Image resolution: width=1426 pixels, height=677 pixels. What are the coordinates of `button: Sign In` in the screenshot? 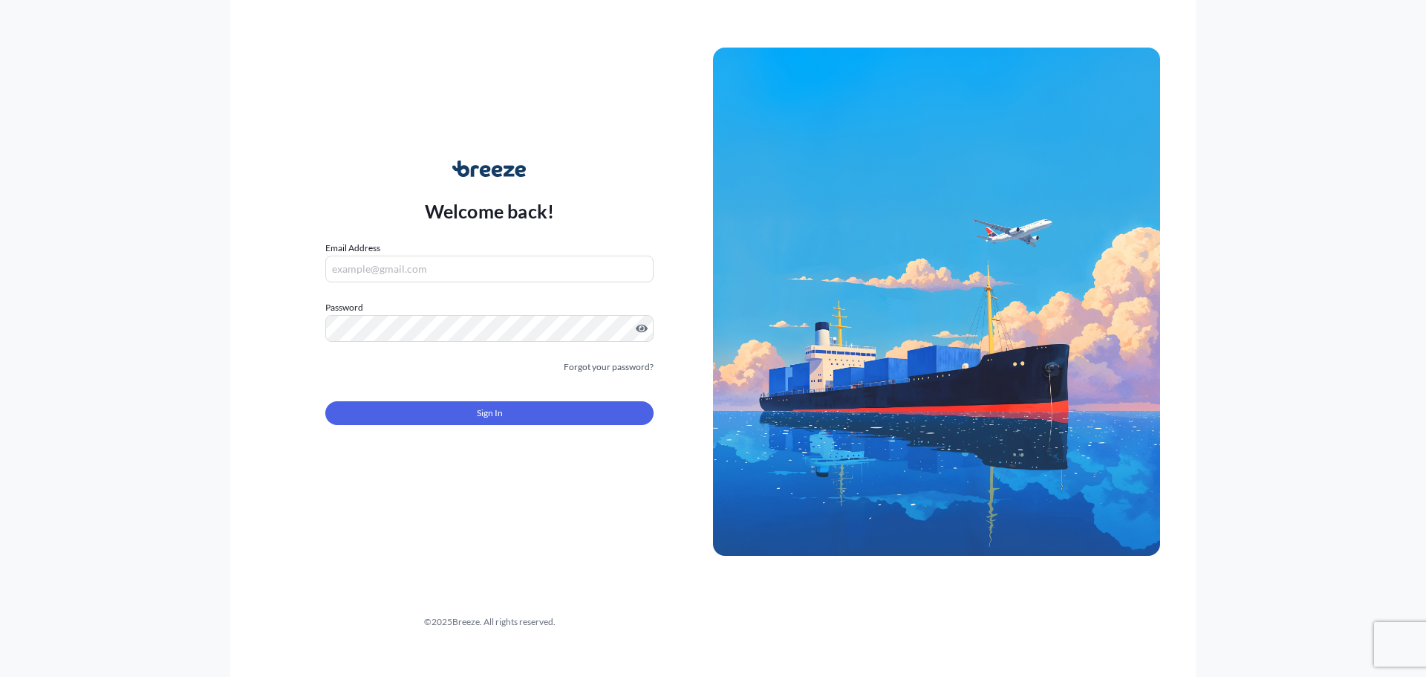 It's located at (490, 413).